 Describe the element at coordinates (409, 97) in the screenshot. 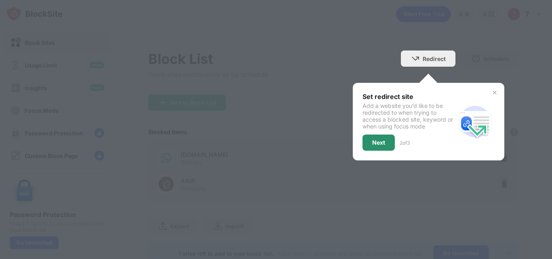

I see `div: Set redirect site` at that location.